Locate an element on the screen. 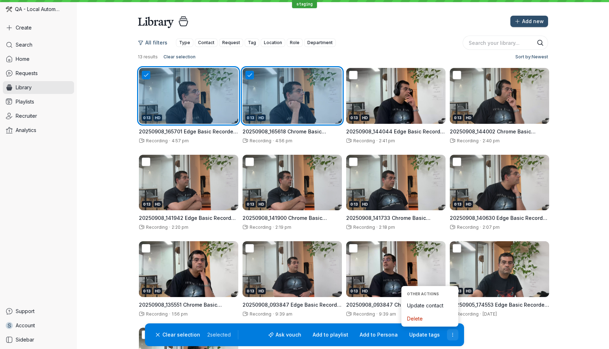 This screenshot has height=349, width=609. div: More actions is located at coordinates (430, 307).